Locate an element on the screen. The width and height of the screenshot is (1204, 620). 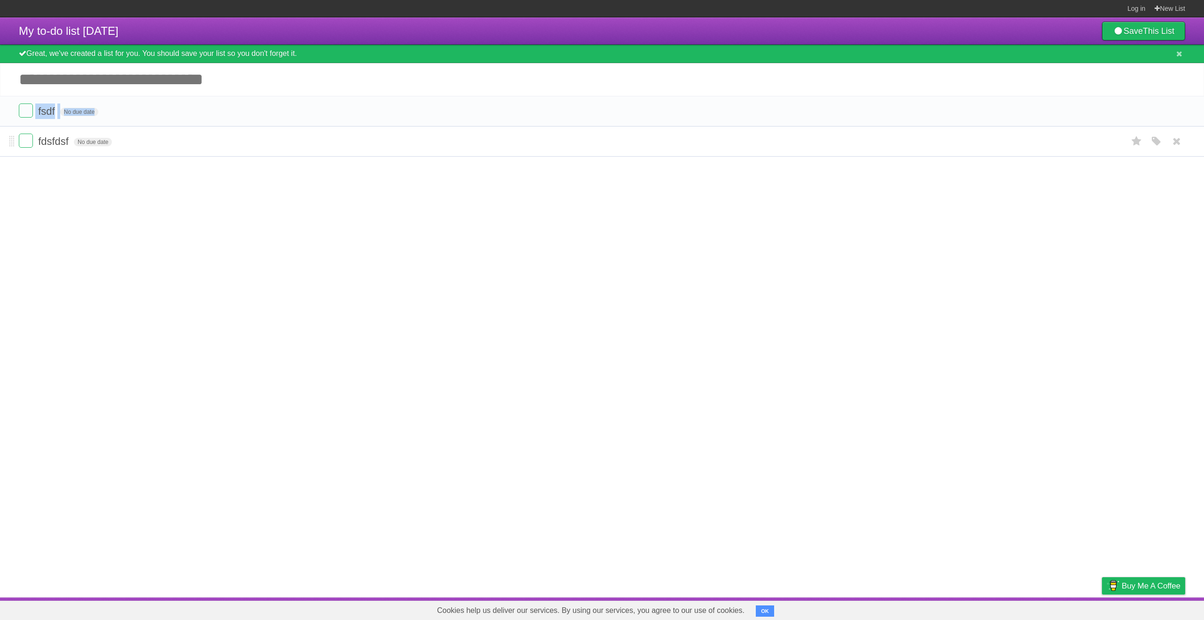
span: fsdf is located at coordinates (47, 111).